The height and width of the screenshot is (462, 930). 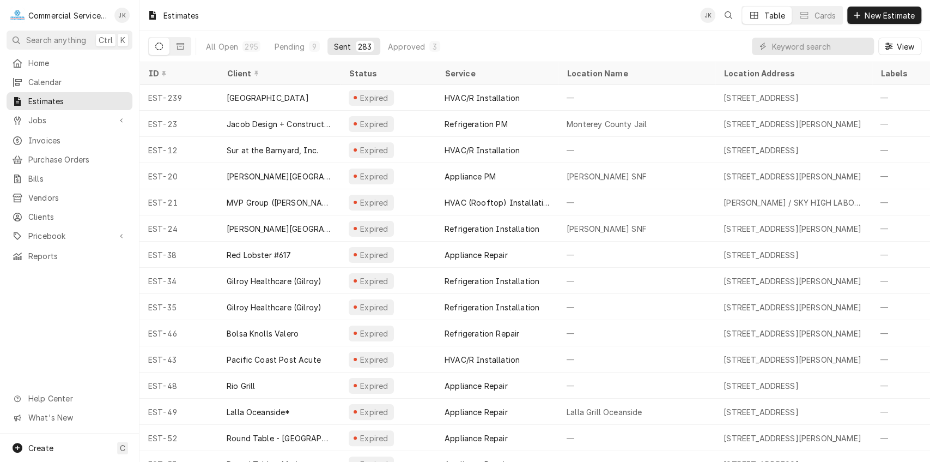 What do you see at coordinates (77, 216) in the screenshot?
I see `span: Clients` at bounding box center [77, 216].